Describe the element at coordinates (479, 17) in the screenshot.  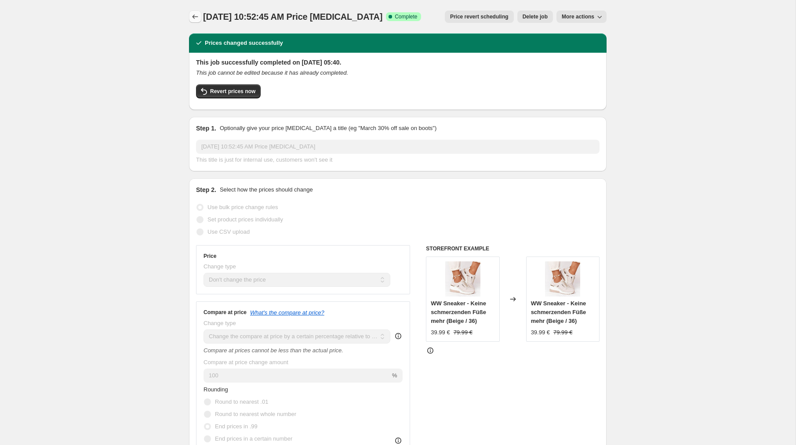
I see `button: Price revert scheduling` at that location.